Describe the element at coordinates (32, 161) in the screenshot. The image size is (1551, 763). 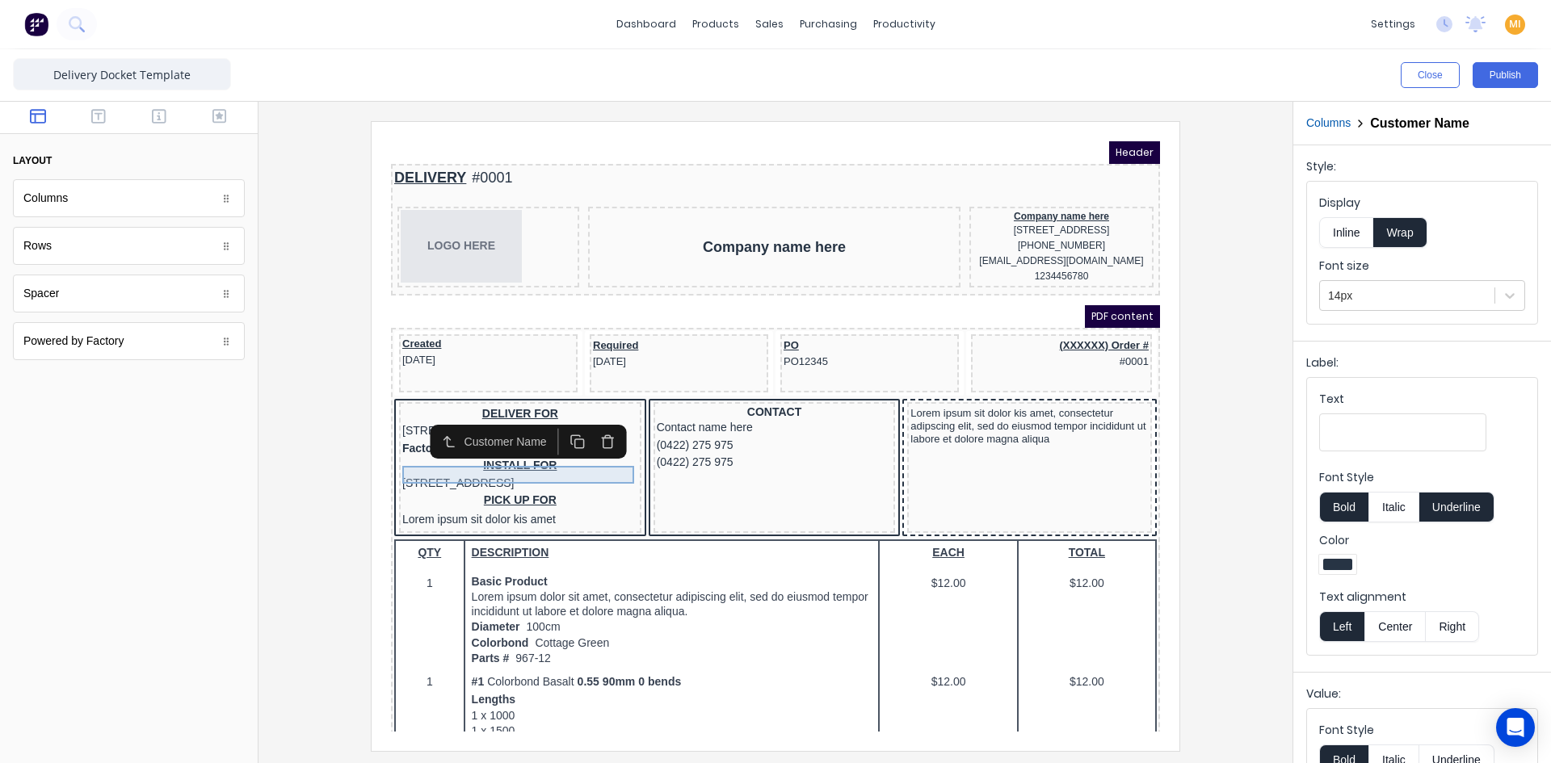
I see `div: layout` at that location.